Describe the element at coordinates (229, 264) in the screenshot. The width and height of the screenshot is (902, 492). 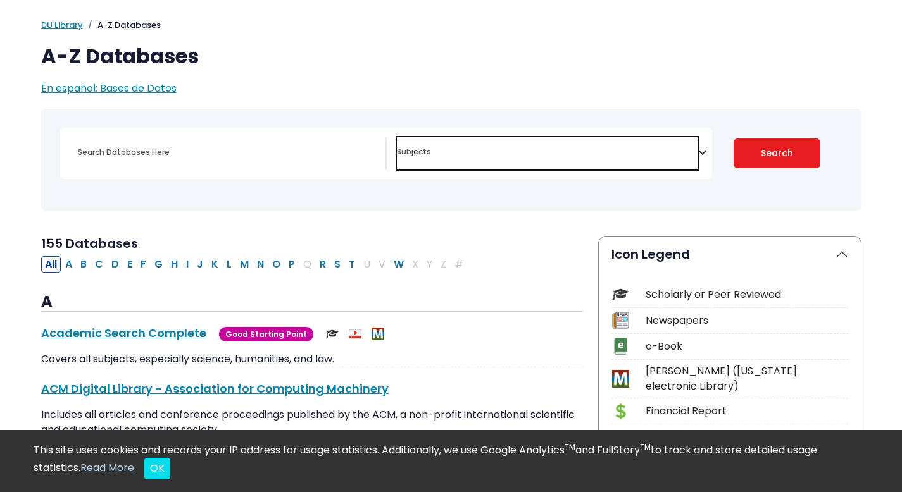
I see `button: Filter Results L` at that location.